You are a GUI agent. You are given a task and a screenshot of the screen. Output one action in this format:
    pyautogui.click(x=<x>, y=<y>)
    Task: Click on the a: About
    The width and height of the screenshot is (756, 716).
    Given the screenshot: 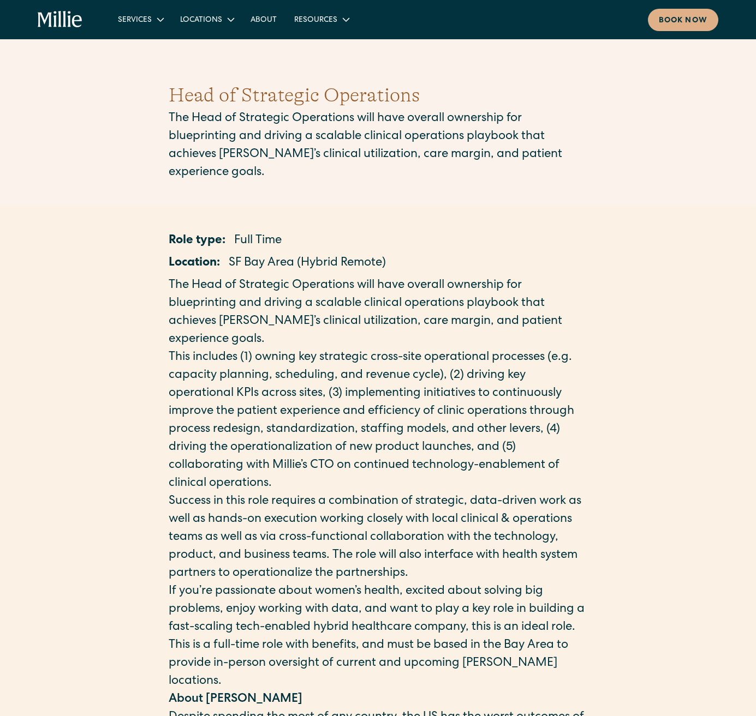 What is the action you would take?
    pyautogui.click(x=263, y=19)
    